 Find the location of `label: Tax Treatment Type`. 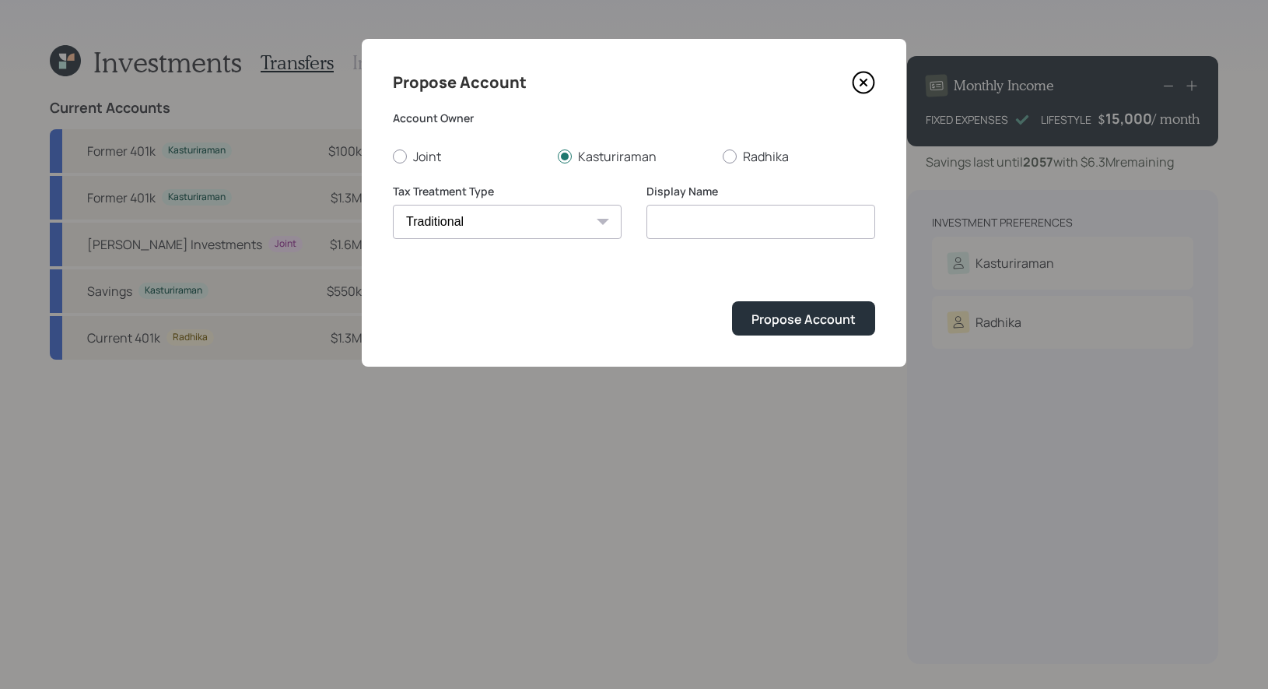

label: Tax Treatment Type is located at coordinates (507, 191).